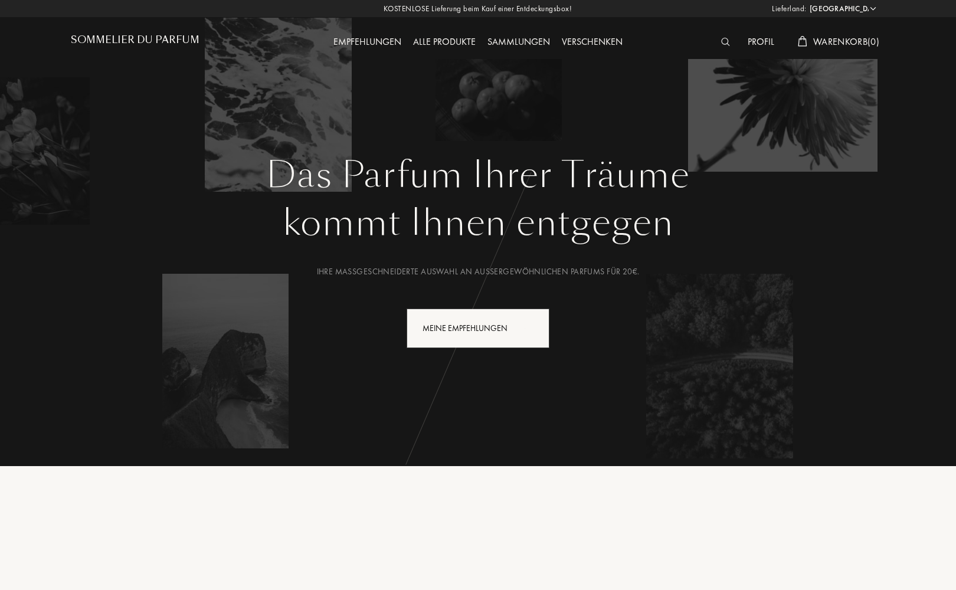 This screenshot has height=590, width=956. Describe the element at coordinates (478, 175) in the screenshot. I see `h1: Das Parfum Ihrer Träume` at that location.